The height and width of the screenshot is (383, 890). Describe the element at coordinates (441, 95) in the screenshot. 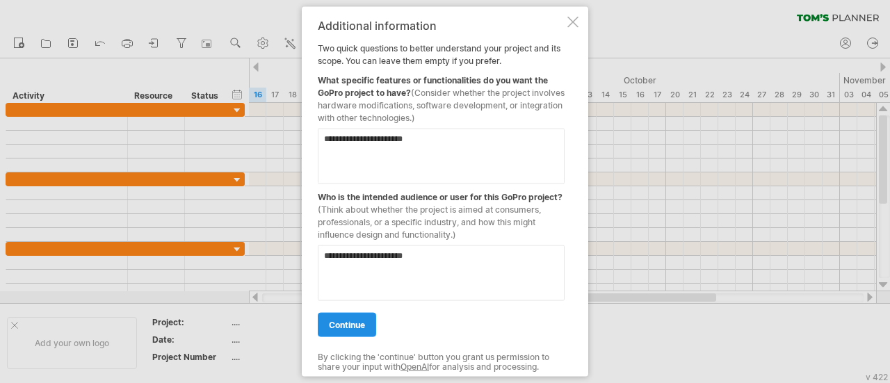

I see `div: What specific features or functionalities do you want the GoPro project to have?` at that location.